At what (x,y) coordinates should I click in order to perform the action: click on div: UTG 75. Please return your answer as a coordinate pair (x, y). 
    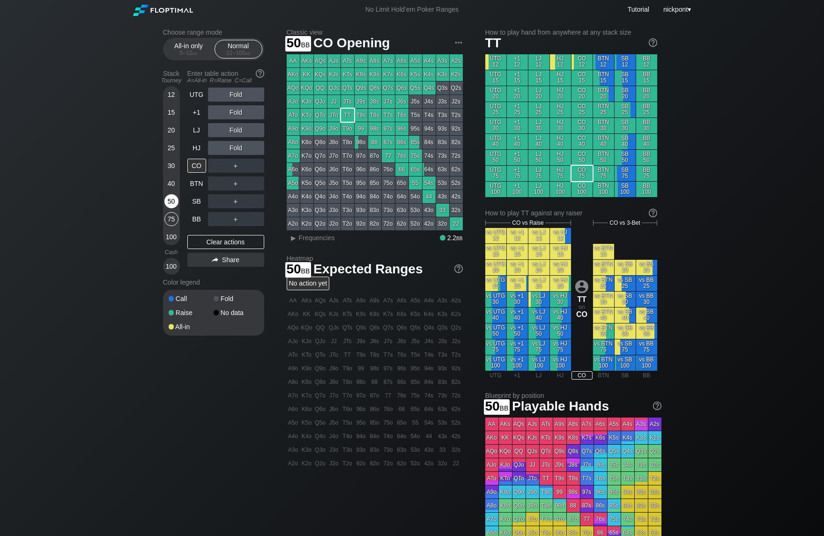
    Looking at the image, I should click on (495, 173).